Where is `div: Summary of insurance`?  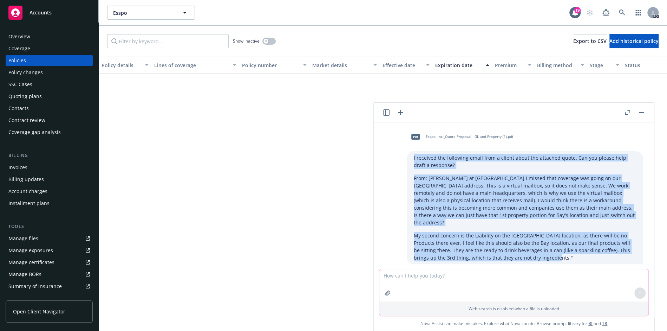
div: Summary of insurance is located at coordinates (35, 286).